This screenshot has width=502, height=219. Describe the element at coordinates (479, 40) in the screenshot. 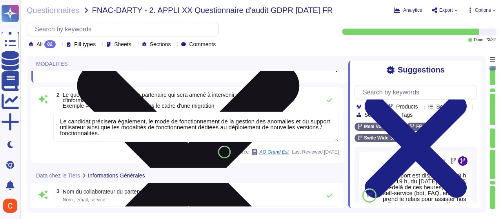

I see `span: Done:` at that location.